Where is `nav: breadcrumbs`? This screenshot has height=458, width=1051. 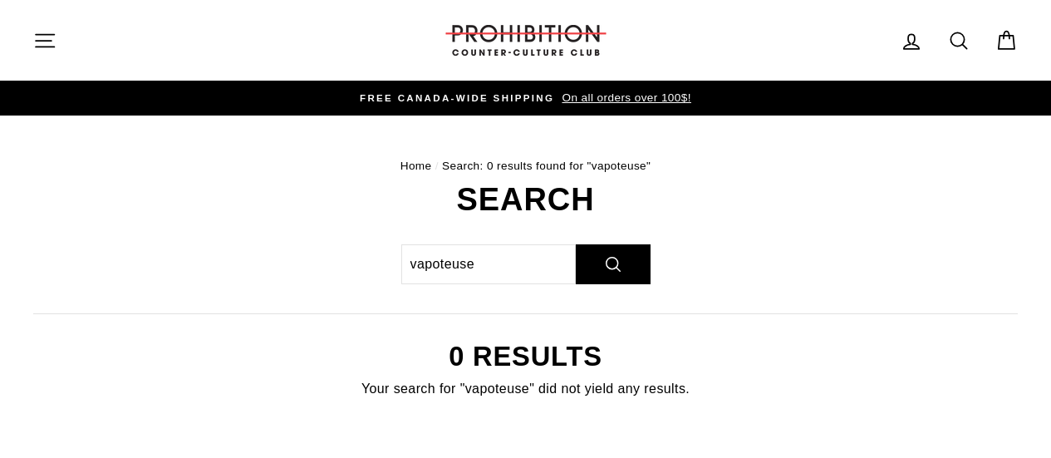 nav: breadcrumbs is located at coordinates (525, 166).